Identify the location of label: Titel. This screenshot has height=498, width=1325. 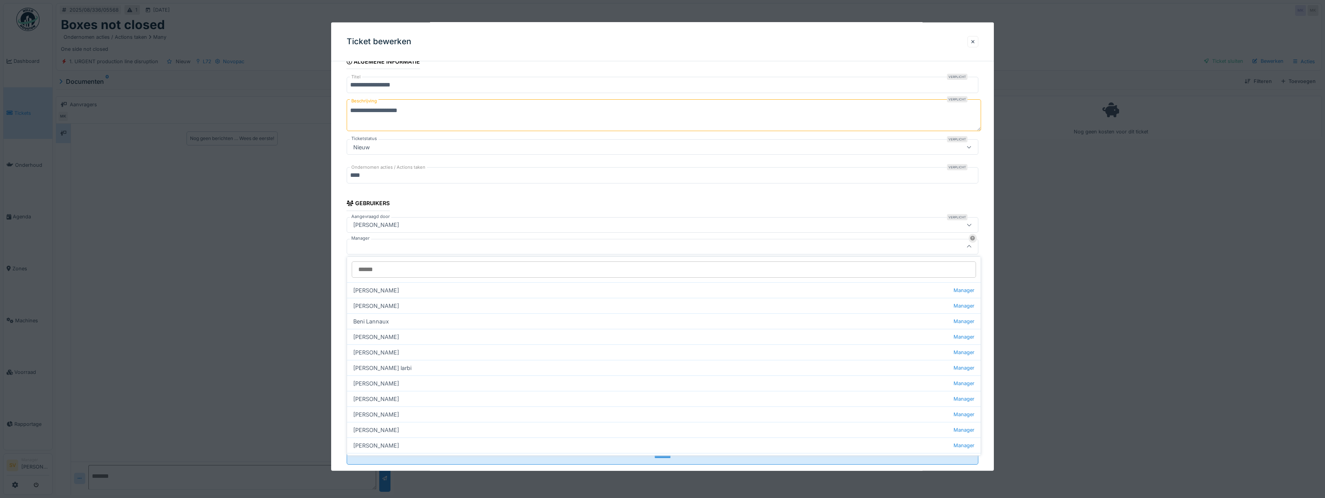
(356, 77).